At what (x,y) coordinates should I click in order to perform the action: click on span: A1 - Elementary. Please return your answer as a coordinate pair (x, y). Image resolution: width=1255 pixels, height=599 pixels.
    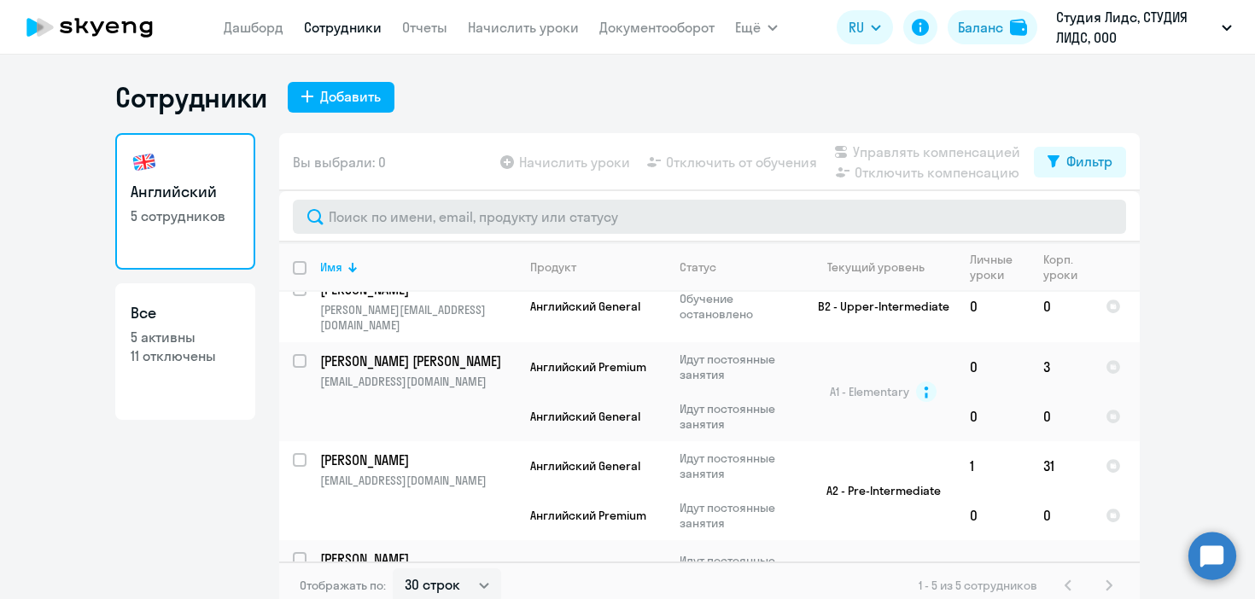
    Looking at the image, I should click on (869, 392).